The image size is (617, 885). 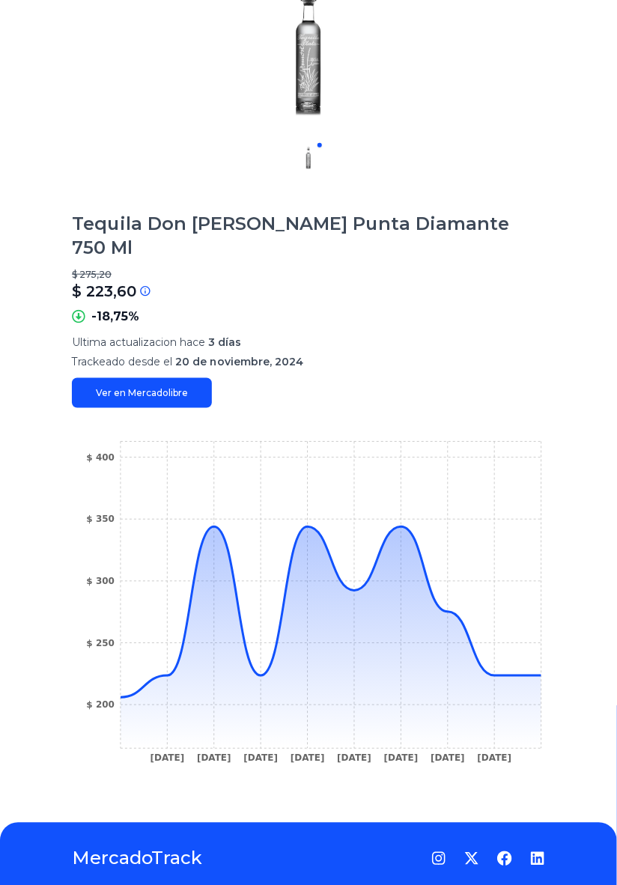 What do you see at coordinates (100, 582) in the screenshot?
I see `tspan: $ 300` at bounding box center [100, 582].